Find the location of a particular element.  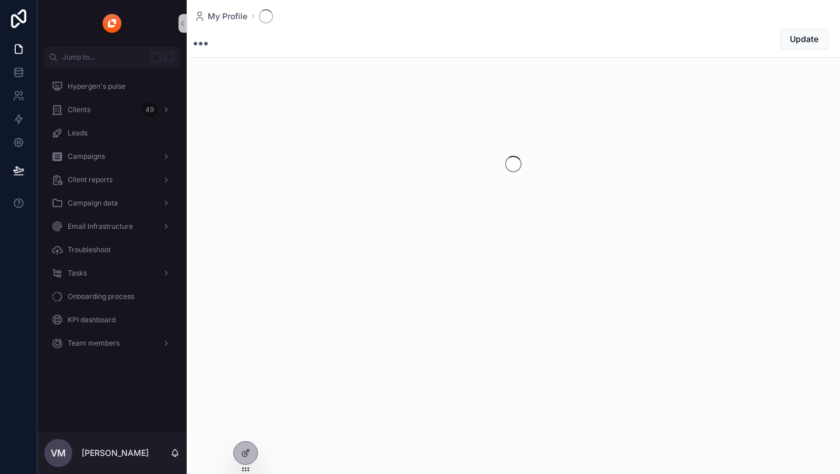

span: Hypergen's pulse is located at coordinates (96, 86).